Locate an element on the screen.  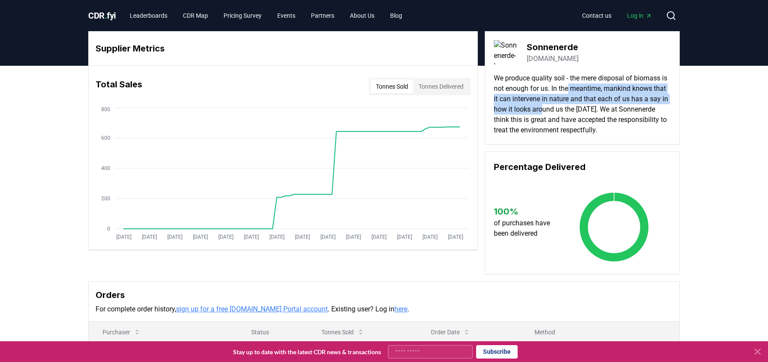
p: of purchases have been delivered is located at coordinates (526, 228).